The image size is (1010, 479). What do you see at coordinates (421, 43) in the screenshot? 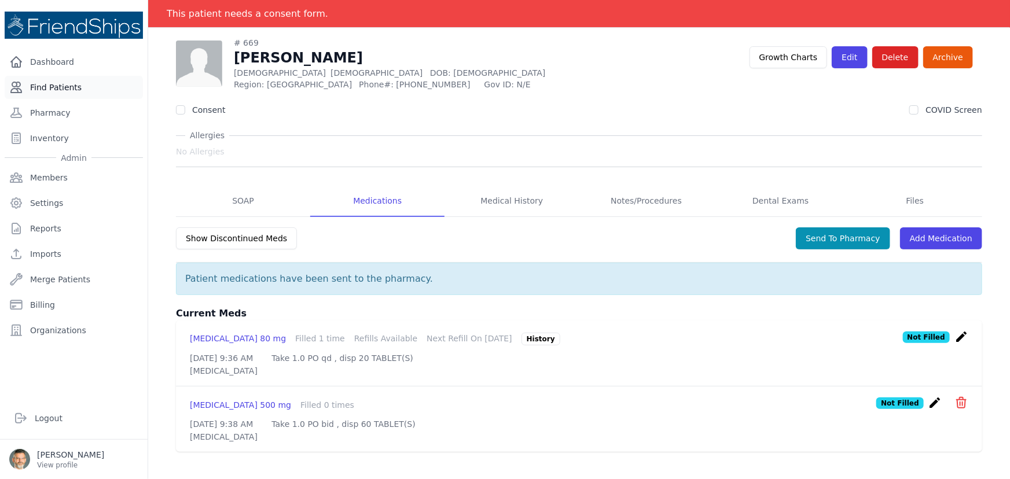
I see `div: # 669` at bounding box center [421, 43].